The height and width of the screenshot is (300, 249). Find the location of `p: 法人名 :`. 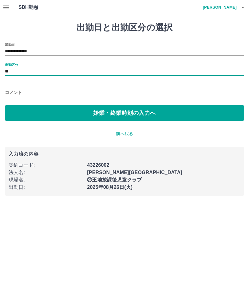

p: 法人名 : is located at coordinates (46, 173).